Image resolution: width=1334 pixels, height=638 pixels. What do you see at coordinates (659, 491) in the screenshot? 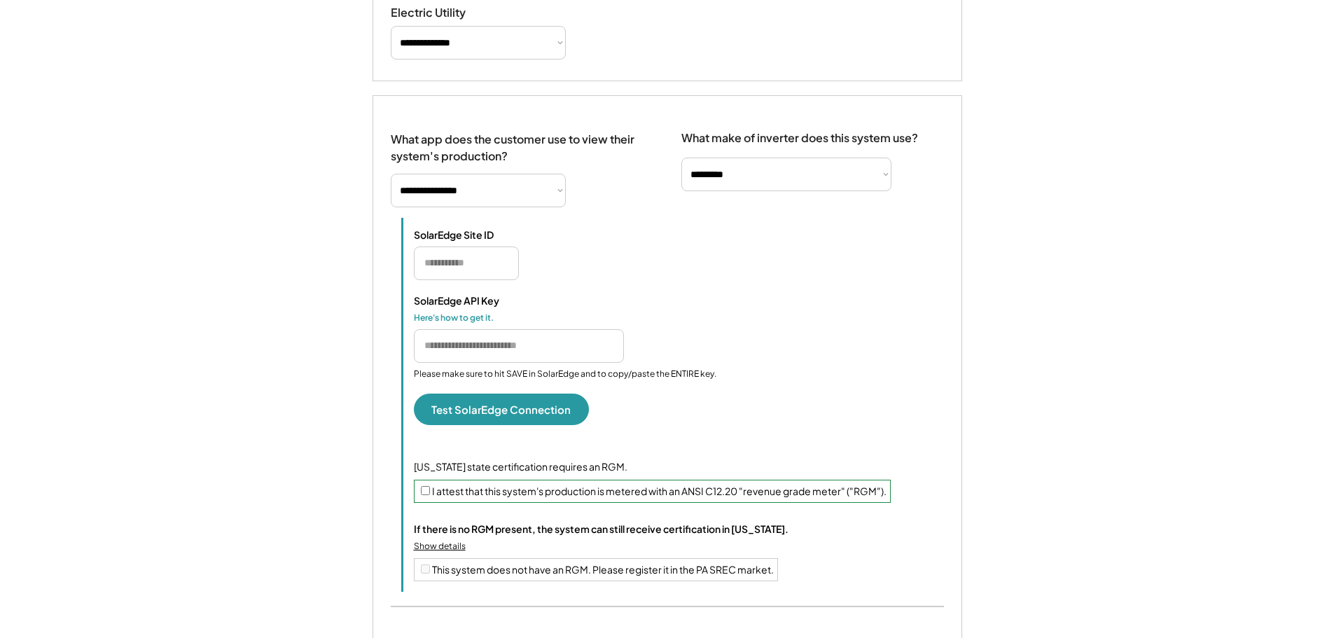
I see `label: I attest that this system's production is metered with an ANSI C12.20 "revenue grade meter" ("RGM").` at bounding box center [659, 491].